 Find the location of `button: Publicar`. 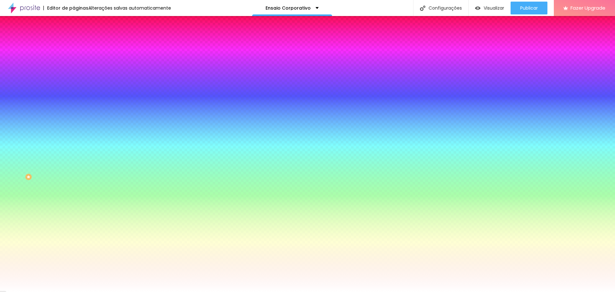

button: Publicar is located at coordinates (529, 8).